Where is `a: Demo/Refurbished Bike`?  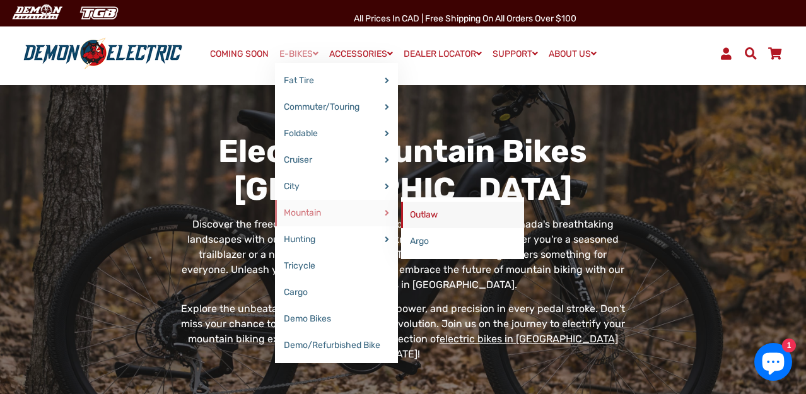
a: Demo/Refurbished Bike is located at coordinates (336, 346).